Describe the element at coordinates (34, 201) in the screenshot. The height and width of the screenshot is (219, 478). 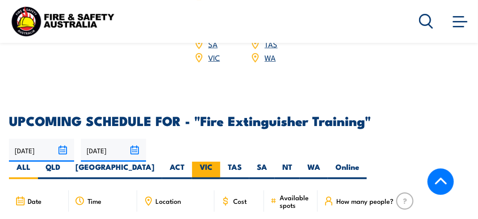
I see `span: Date` at that location.